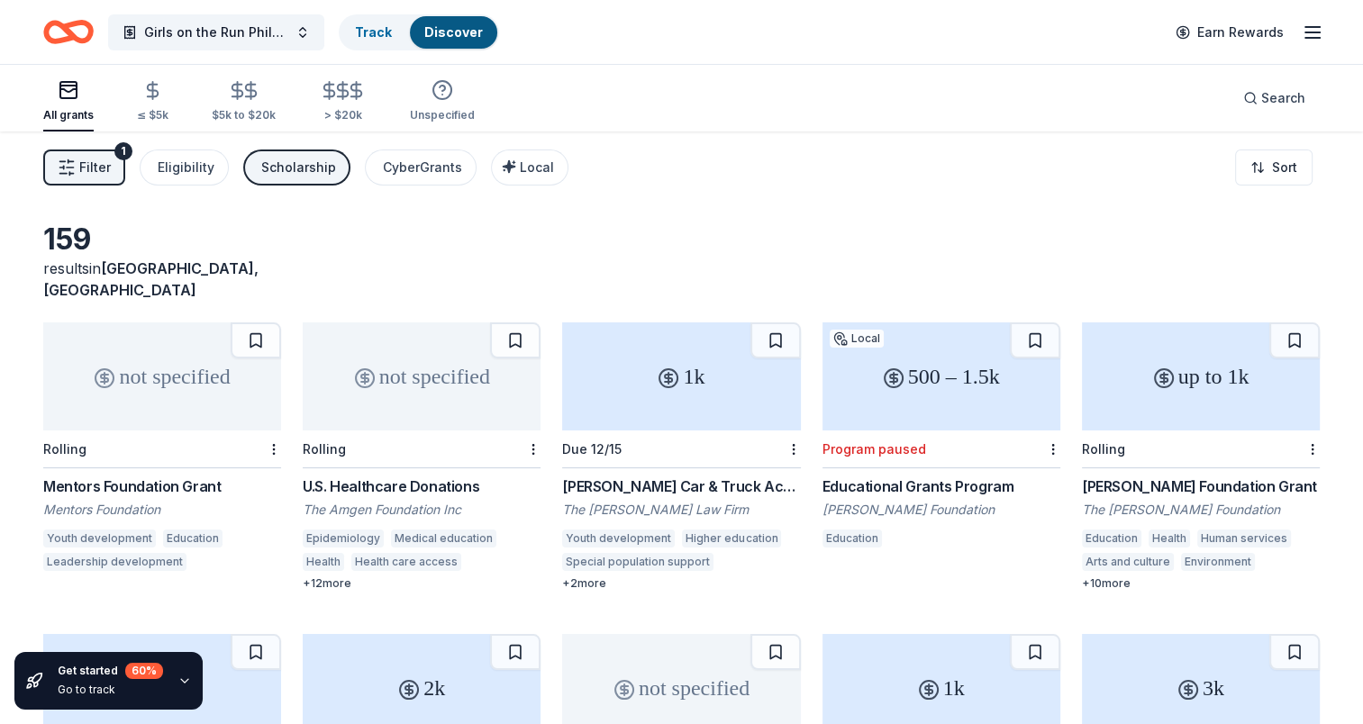  What do you see at coordinates (68, 102) in the screenshot?
I see `button: All grants` at bounding box center [68, 102].